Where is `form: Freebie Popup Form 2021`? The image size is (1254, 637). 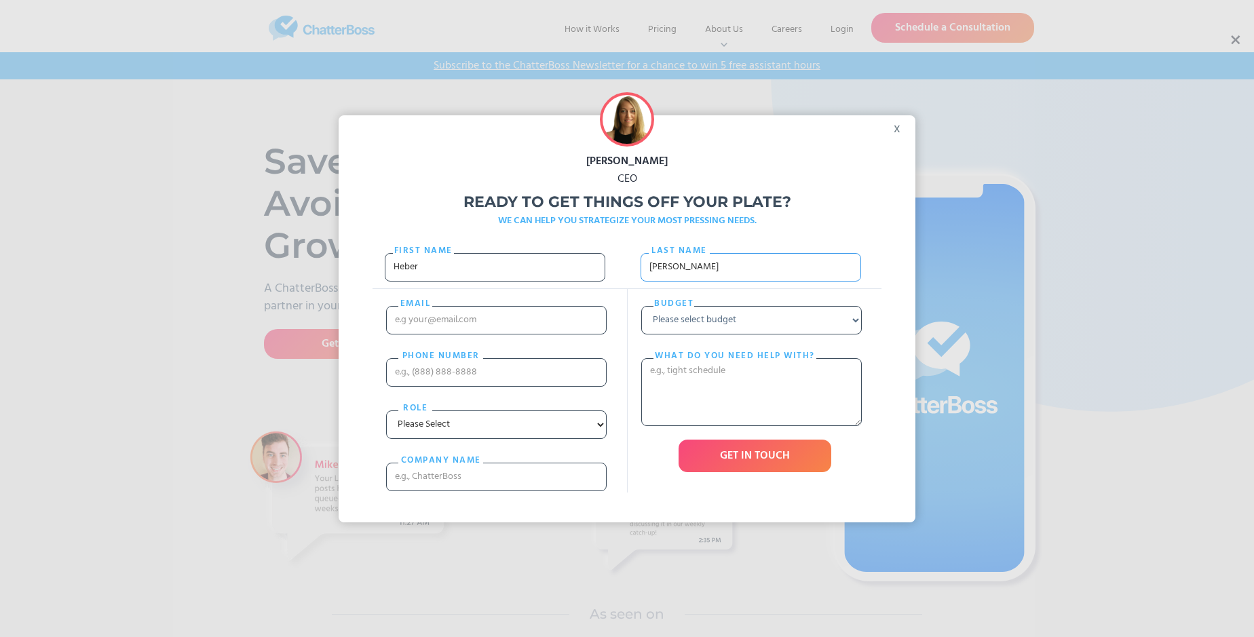
form: Freebie Popup Form 2021 is located at coordinates (627, 370).